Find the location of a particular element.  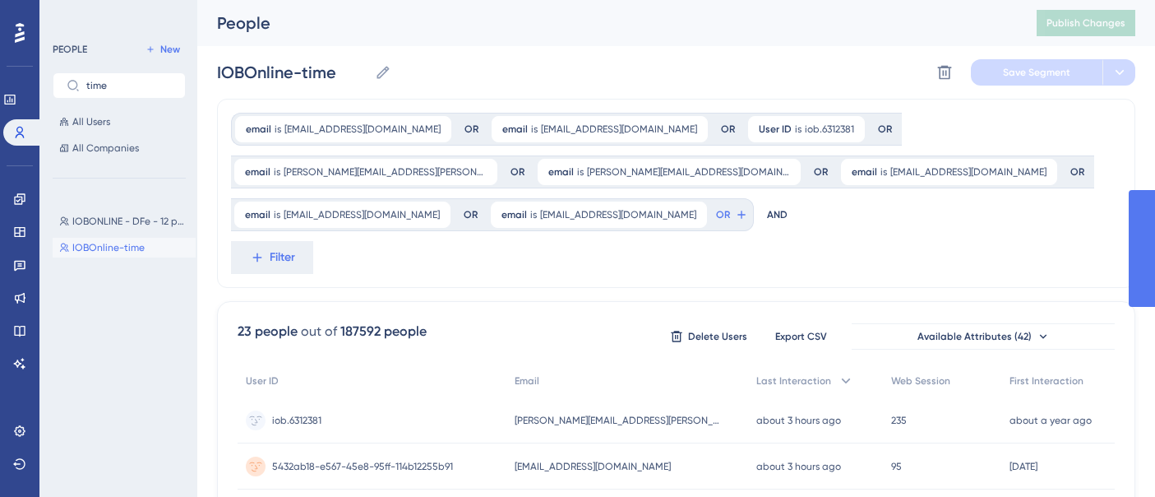

span: Export CSV is located at coordinates (801, 336).